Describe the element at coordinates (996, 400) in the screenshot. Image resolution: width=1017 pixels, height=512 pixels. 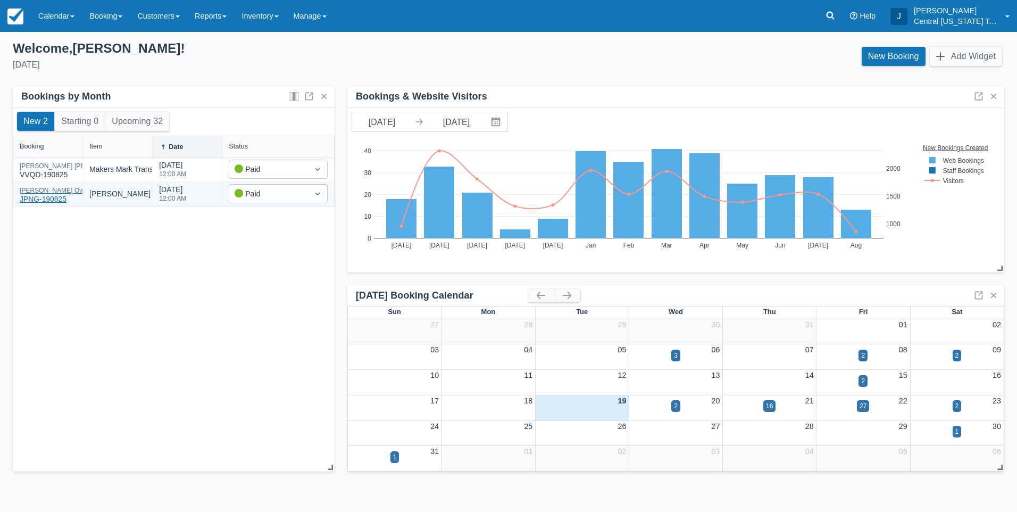
I see `a: 23` at that location.